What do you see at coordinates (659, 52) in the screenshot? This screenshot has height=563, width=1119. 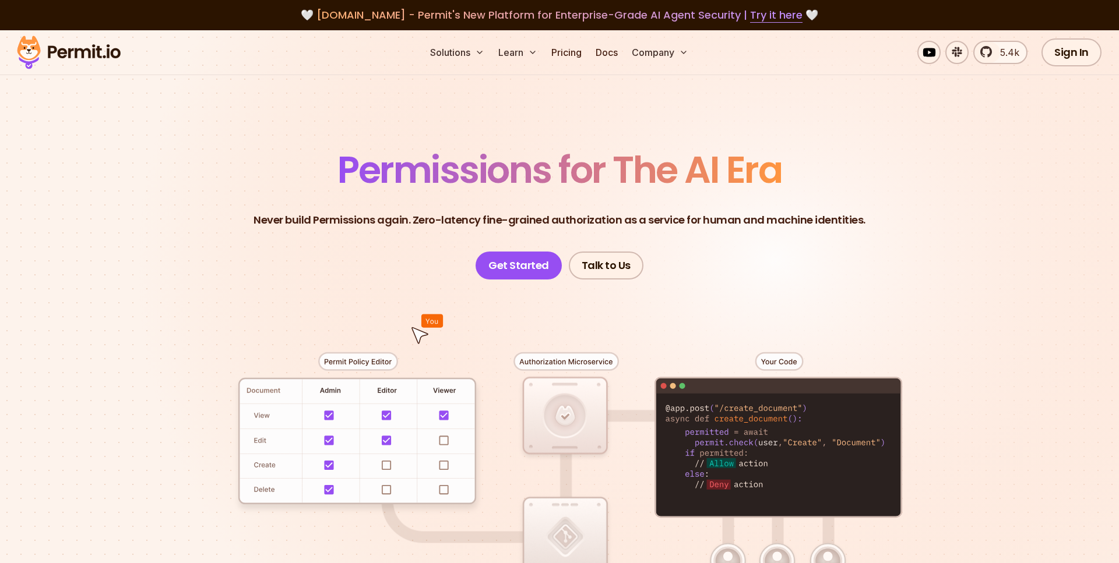 I see `button: Company` at bounding box center [659, 52].